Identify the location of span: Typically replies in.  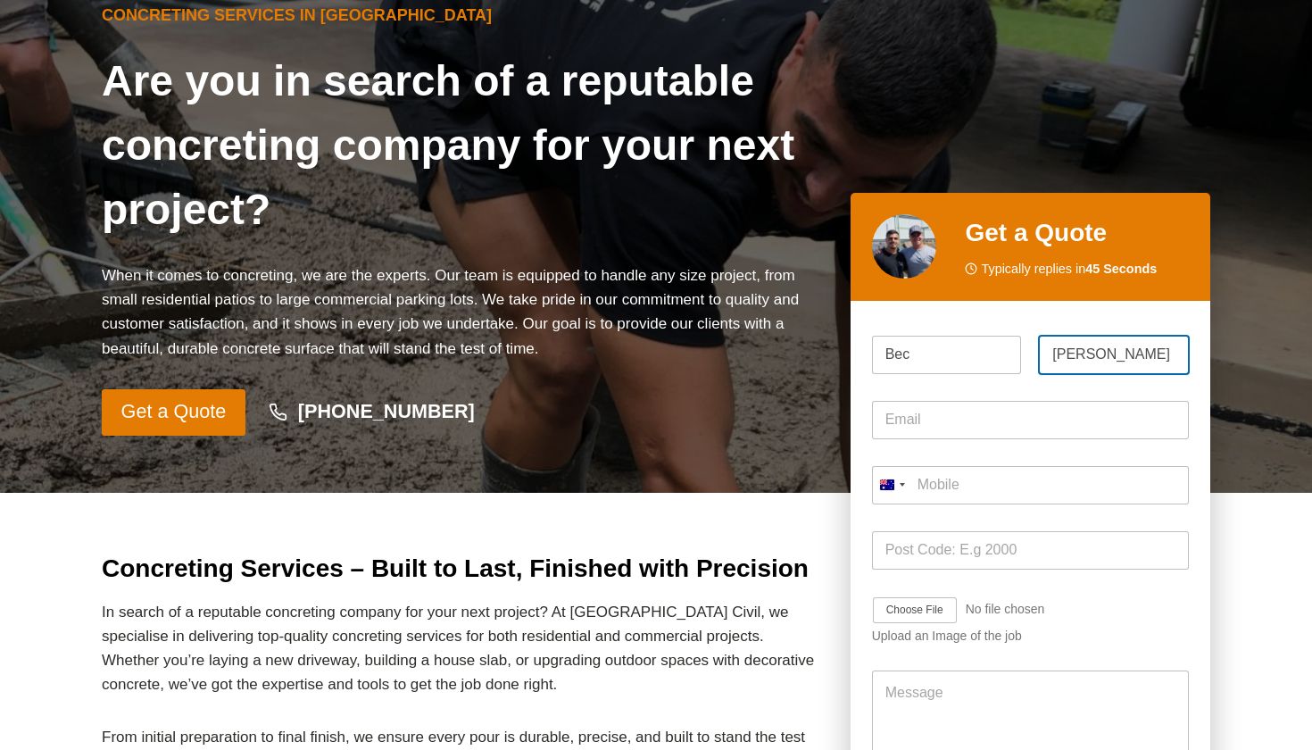
(1068, 269).